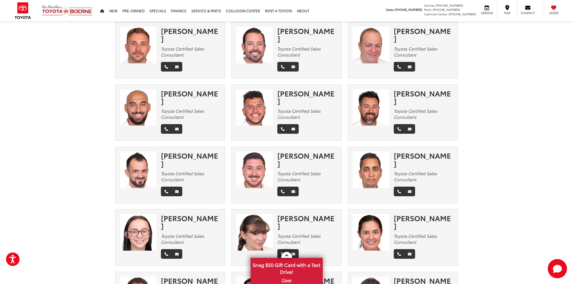 This screenshot has width=573, height=284. I want to click on img: Jarrod Turk, so click(138, 170).